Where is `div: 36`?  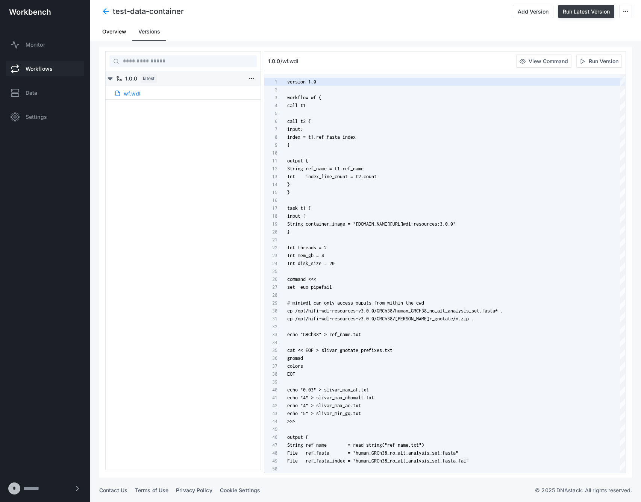
div: 36 is located at coordinates (271, 358).